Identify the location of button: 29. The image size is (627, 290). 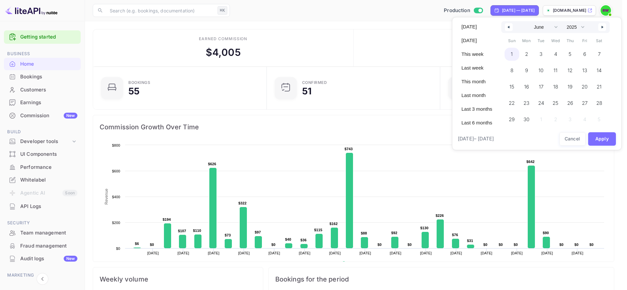
(512, 118).